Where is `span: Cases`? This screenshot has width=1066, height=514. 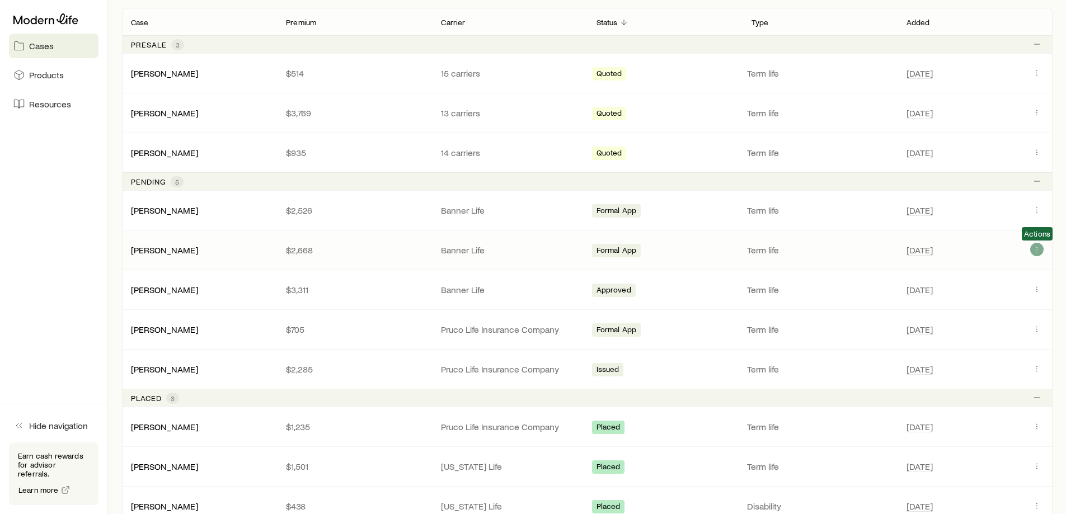 span: Cases is located at coordinates (41, 46).